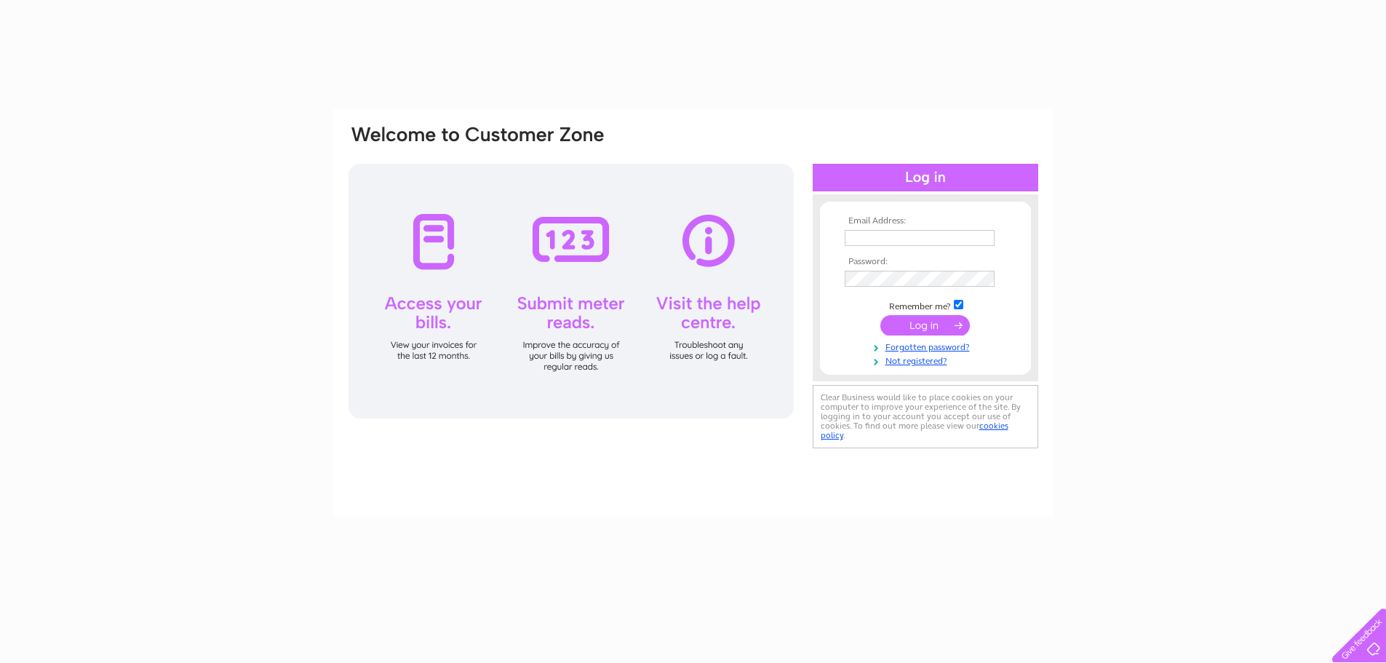  What do you see at coordinates (926, 305) in the screenshot?
I see `td: Remember me?` at bounding box center [926, 305].